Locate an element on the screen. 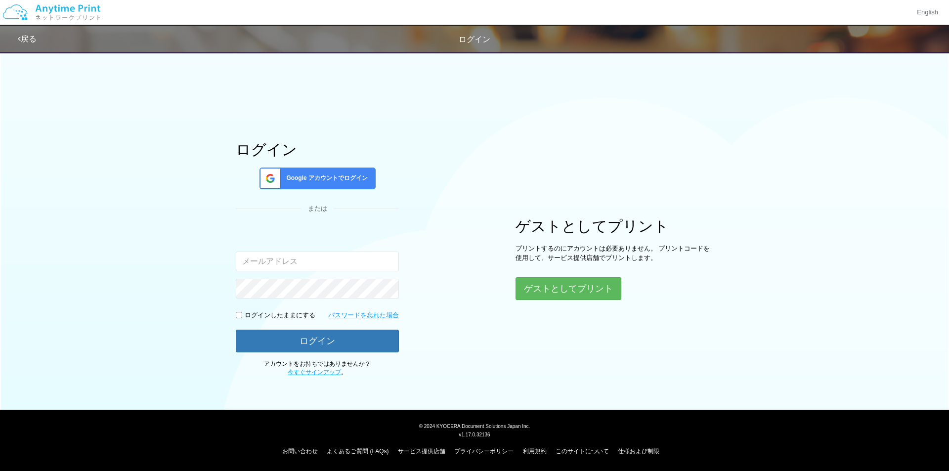 This screenshot has width=949, height=471. span: © 2024 KYOCERA Document Solutions Japan Inc. is located at coordinates (475, 426).